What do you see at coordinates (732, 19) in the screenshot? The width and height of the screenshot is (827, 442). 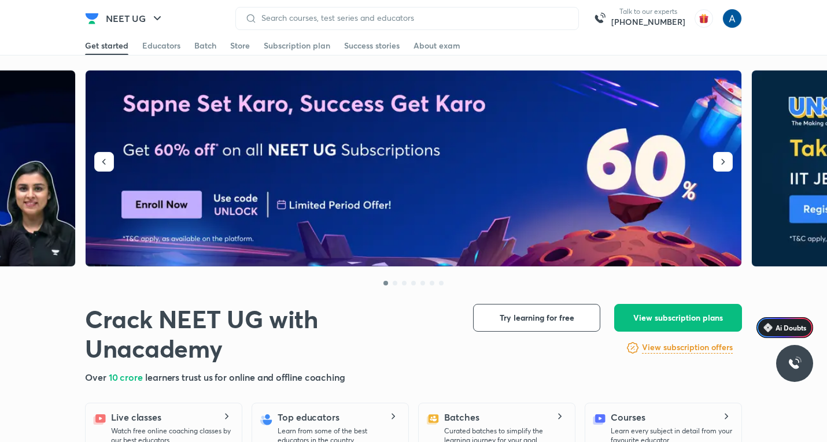 I see `img: Anees Ahmed` at bounding box center [732, 19].